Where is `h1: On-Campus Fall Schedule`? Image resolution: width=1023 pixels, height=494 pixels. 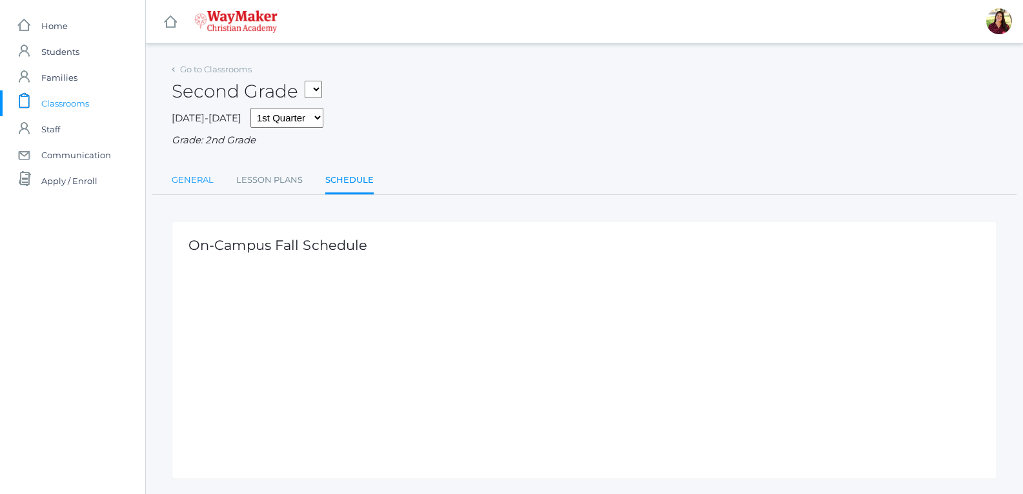 h1: On-Campus Fall Schedule is located at coordinates (584, 245).